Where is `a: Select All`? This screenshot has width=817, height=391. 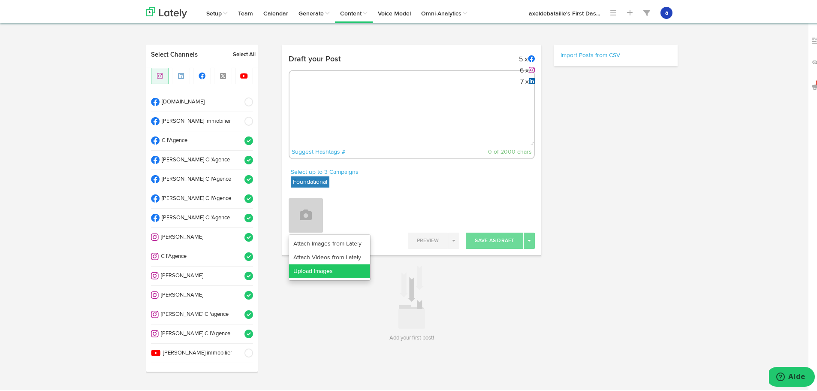 a: Select All is located at coordinates (244, 53).